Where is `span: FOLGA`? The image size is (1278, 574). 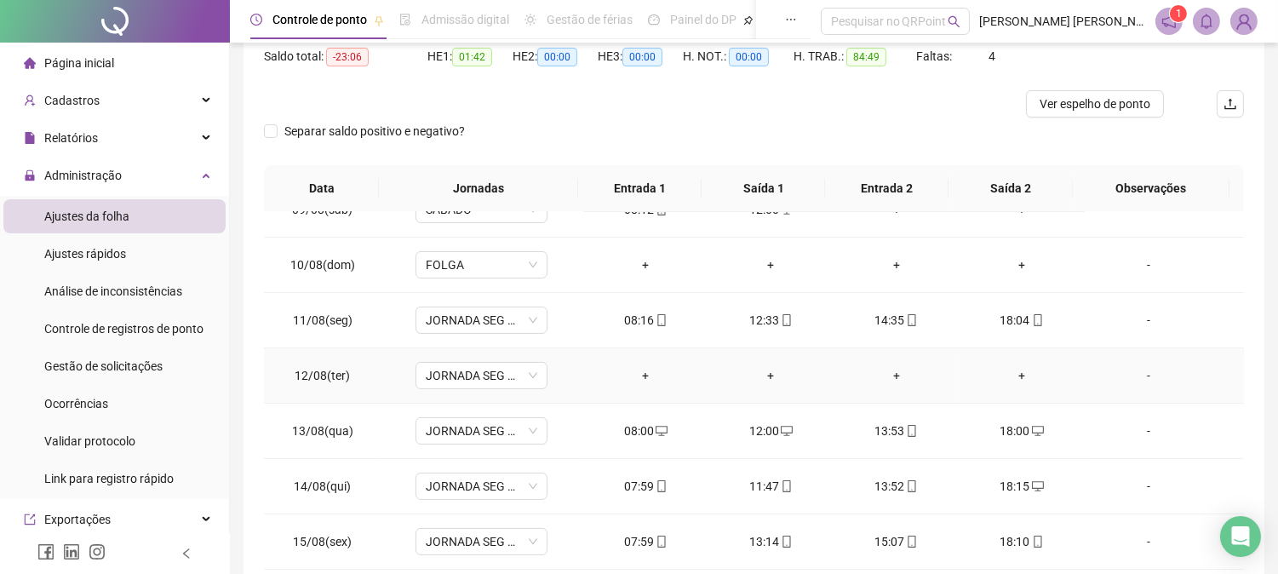 span: FOLGA is located at coordinates (481, 265).